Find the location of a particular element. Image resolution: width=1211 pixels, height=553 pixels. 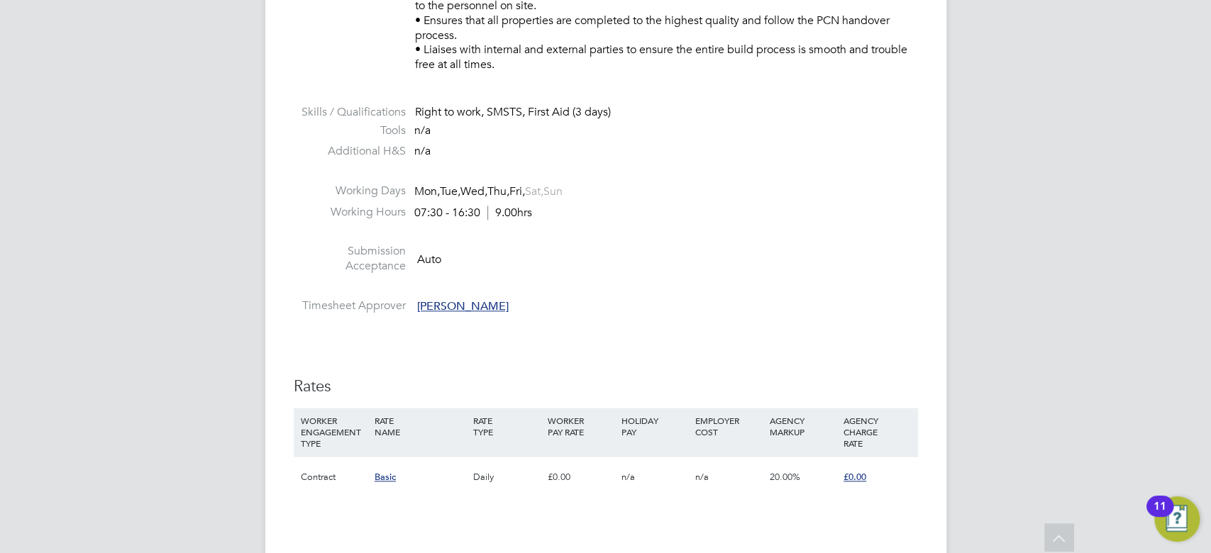

span: 9.00hrs is located at coordinates (509, 213).